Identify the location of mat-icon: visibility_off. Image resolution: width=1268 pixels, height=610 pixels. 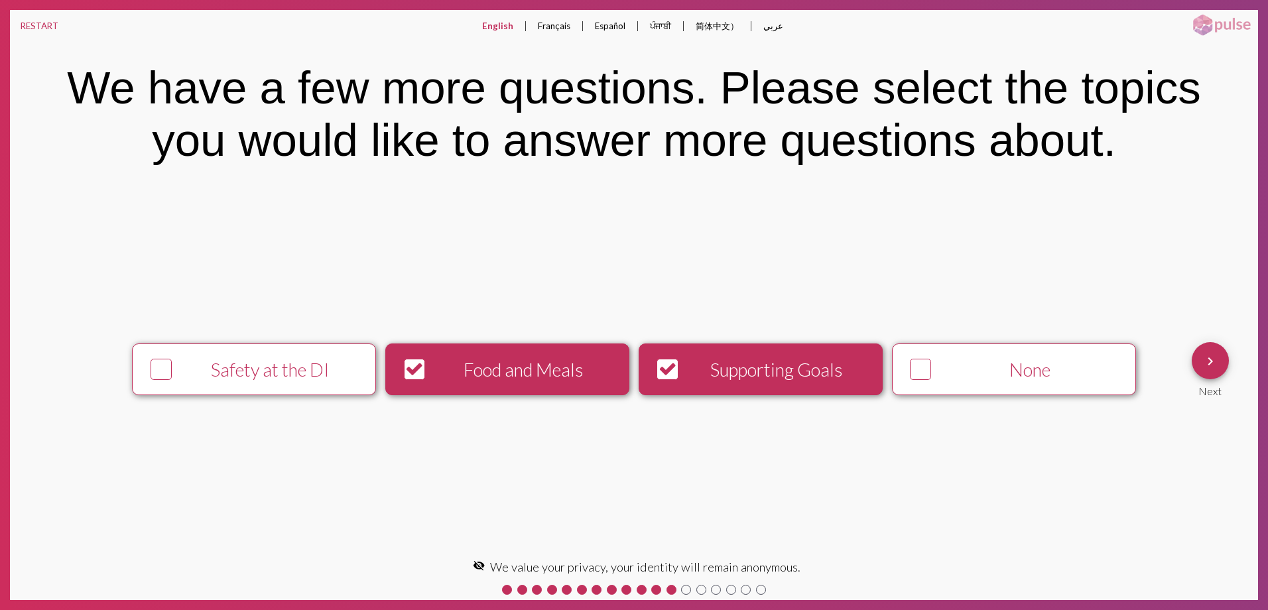
(479, 566).